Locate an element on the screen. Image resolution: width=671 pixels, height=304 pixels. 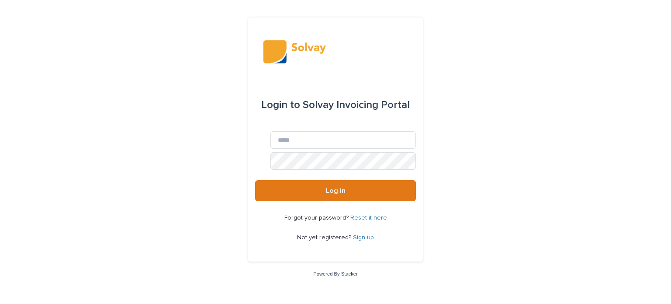
span: Not yet registered? is located at coordinates (325, 237).